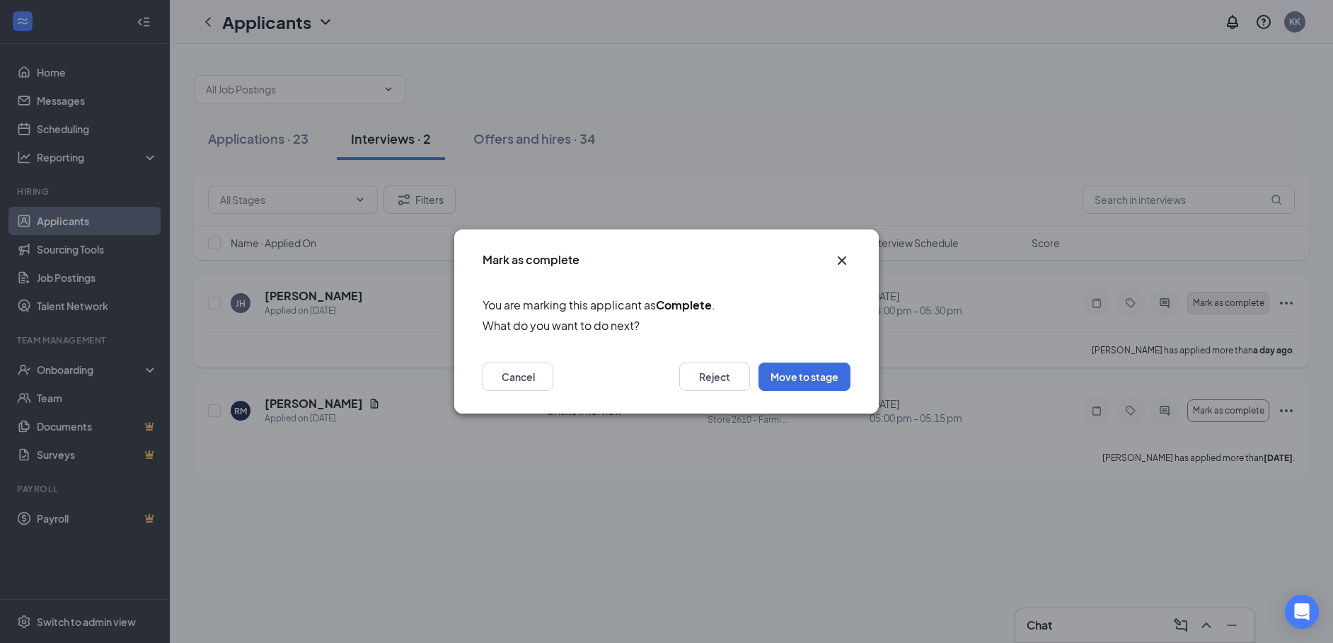  I want to click on b: Complete, so click(684, 304).